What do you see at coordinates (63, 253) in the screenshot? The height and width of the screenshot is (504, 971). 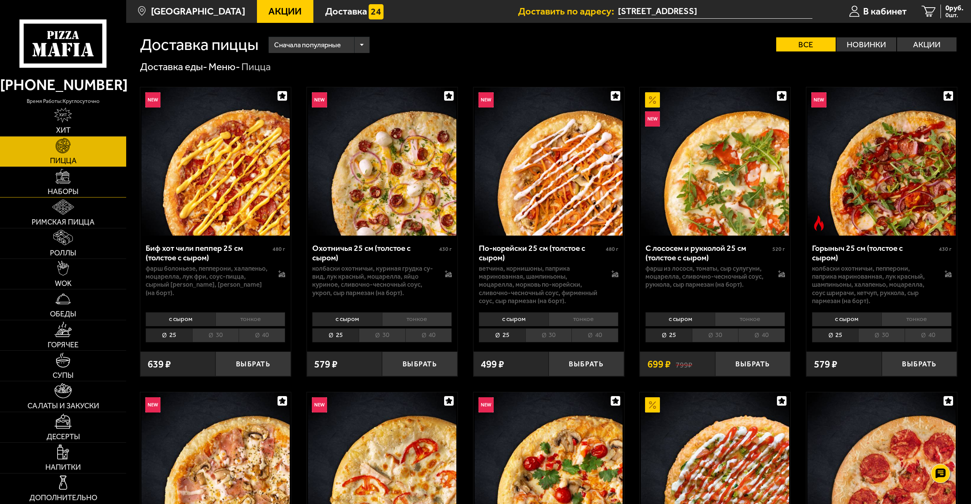 I see `span: Роллы` at bounding box center [63, 253].